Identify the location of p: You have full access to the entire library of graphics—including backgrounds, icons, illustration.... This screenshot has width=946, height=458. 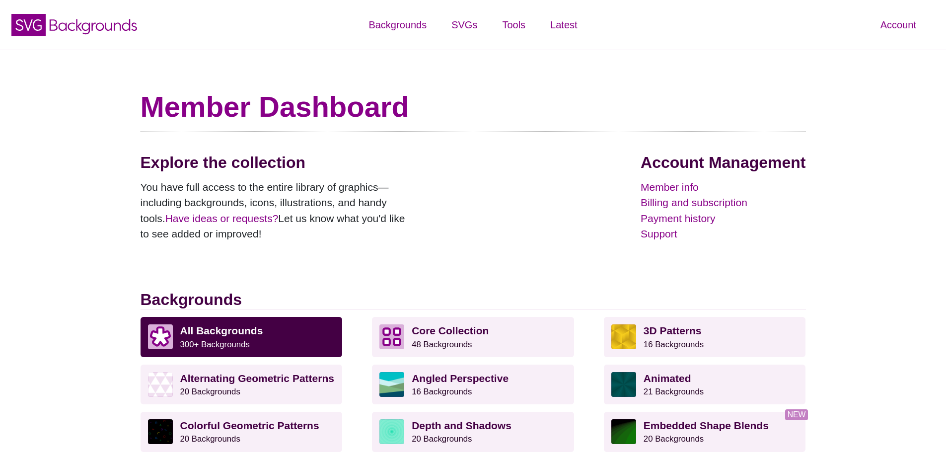
(277, 210).